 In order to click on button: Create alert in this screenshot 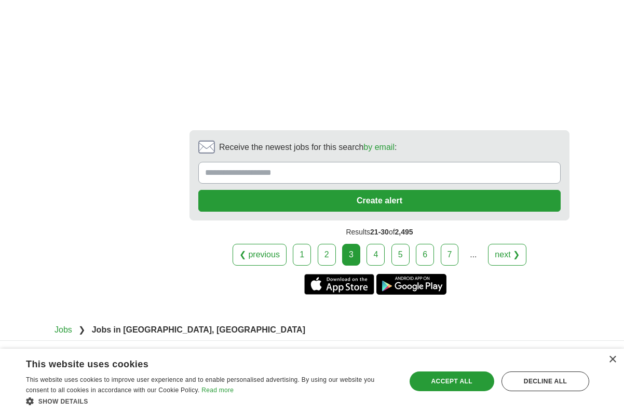, I will do `click(379, 201)`.